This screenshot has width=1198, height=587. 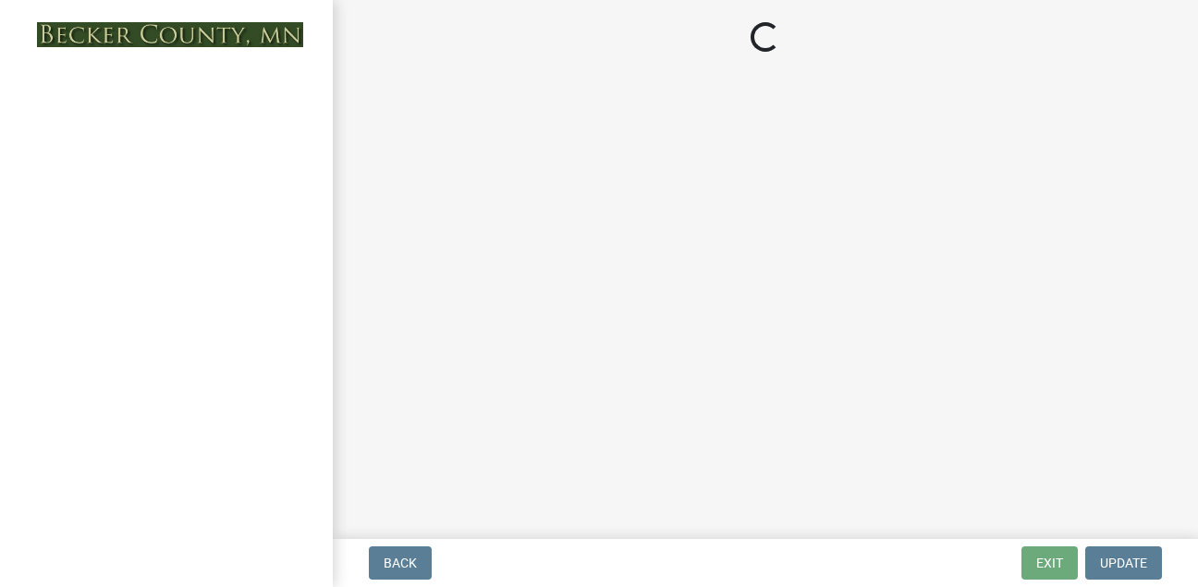 What do you see at coordinates (400, 563) in the screenshot?
I see `span: Back` at bounding box center [400, 563].